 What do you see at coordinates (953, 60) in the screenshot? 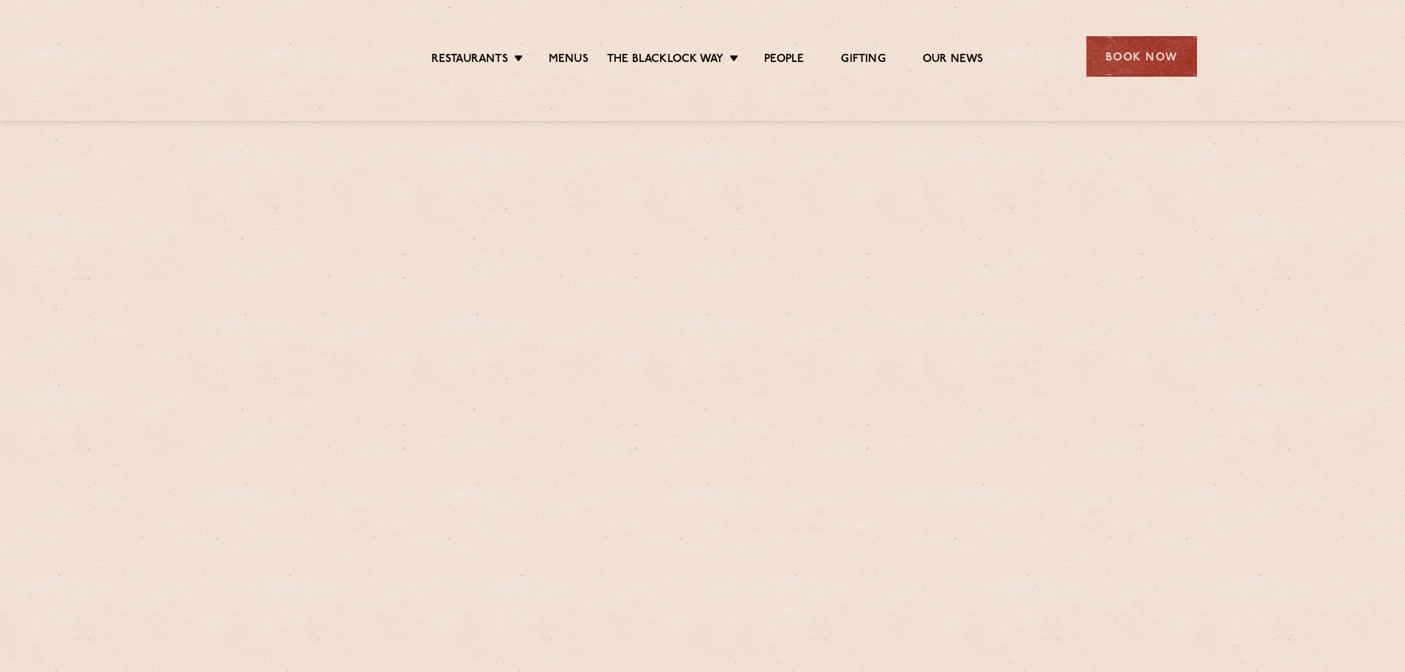
I see `a: Our News` at bounding box center [953, 60].